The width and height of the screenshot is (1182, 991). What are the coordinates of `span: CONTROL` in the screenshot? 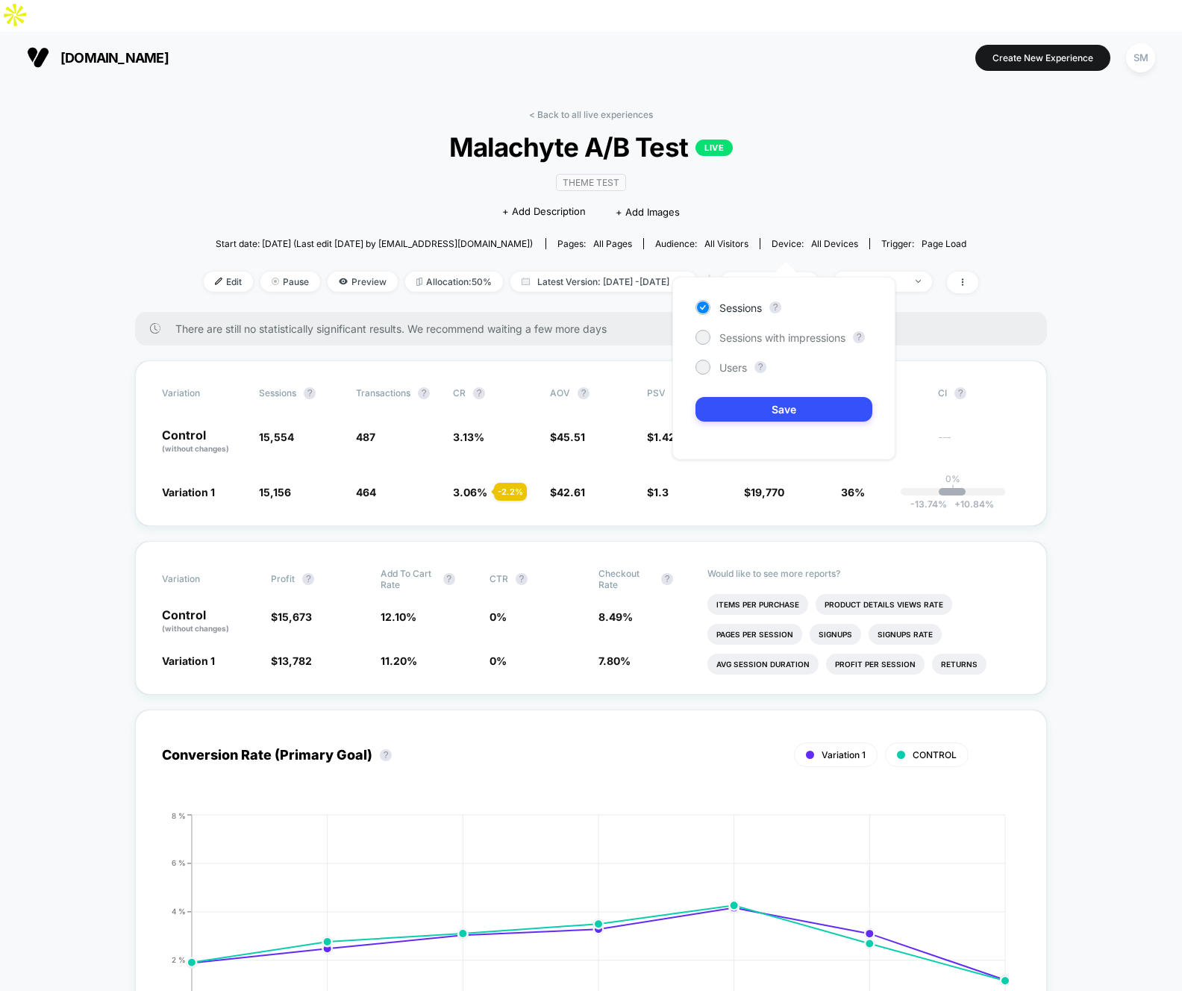 It's located at (934, 755).